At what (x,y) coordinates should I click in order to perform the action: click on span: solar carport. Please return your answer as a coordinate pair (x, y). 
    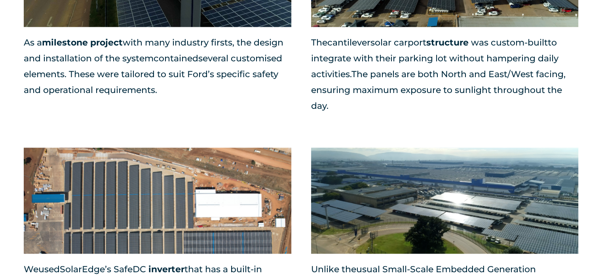
    Looking at the image, I should click on (398, 42).